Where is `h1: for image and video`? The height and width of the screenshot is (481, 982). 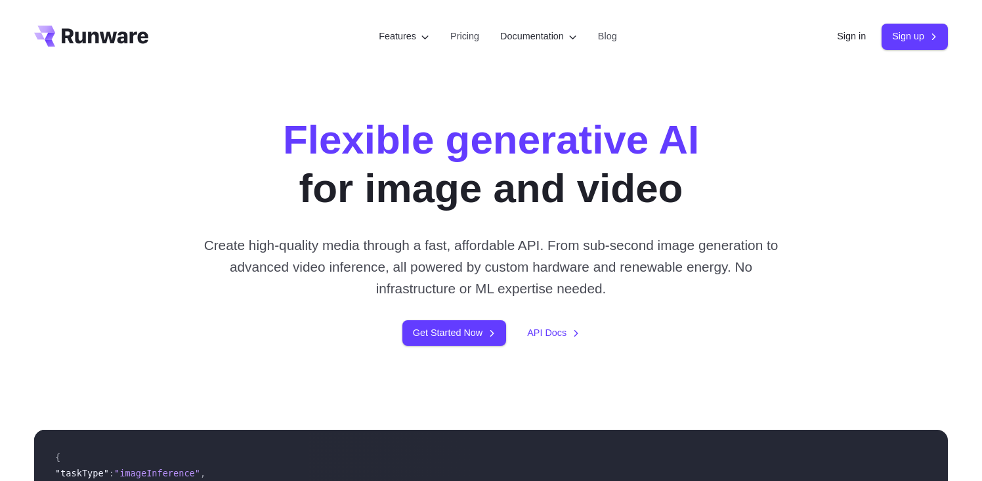 h1: for image and video is located at coordinates (491, 164).